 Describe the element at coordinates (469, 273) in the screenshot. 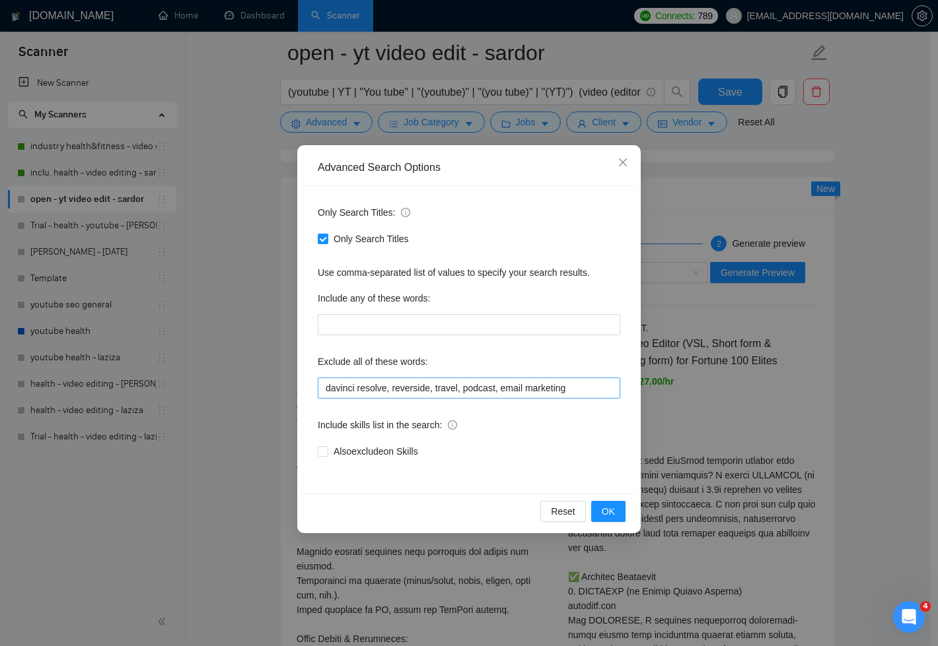

I see `div: Use comma-separated list of values to specify your search results.` at that location.